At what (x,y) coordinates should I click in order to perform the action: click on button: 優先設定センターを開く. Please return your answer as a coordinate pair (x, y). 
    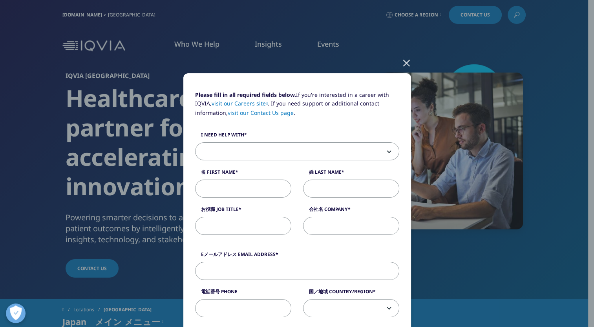
    Looking at the image, I should click on (16, 314).